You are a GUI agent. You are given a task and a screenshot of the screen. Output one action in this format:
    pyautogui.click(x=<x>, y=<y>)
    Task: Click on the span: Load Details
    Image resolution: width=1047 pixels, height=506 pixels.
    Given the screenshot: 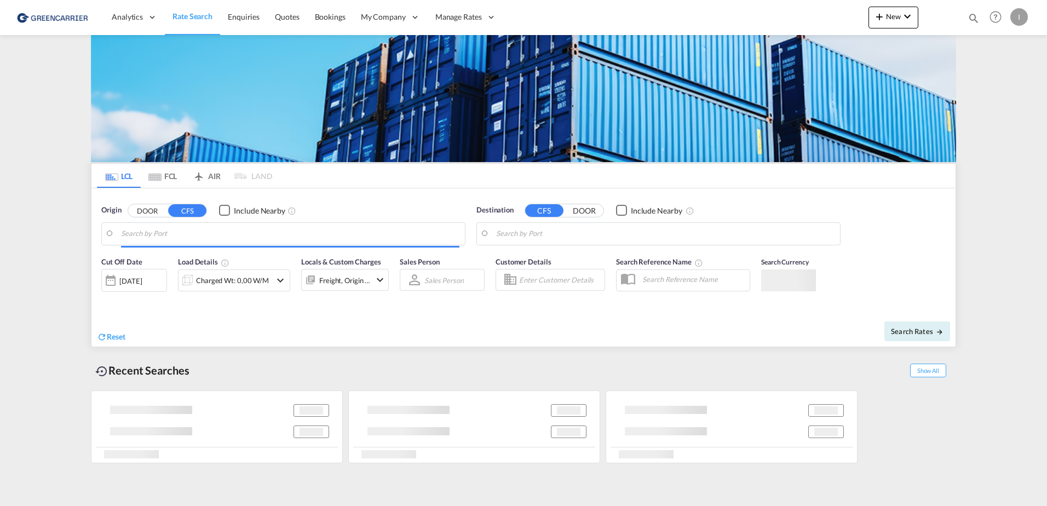 What is the action you would take?
    pyautogui.click(x=204, y=262)
    